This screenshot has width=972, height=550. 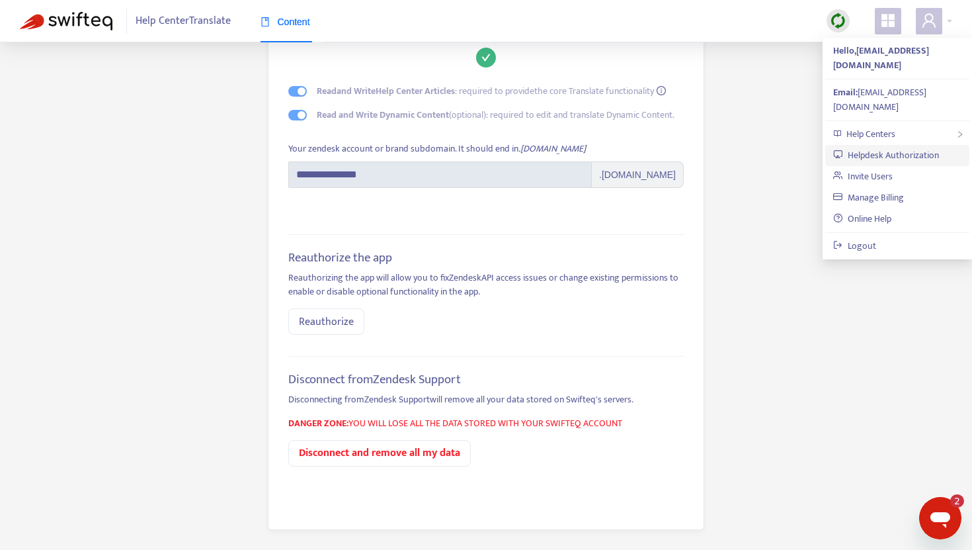 What do you see at coordinates (486, 58) in the screenshot?
I see `span: check-circle` at bounding box center [486, 58].